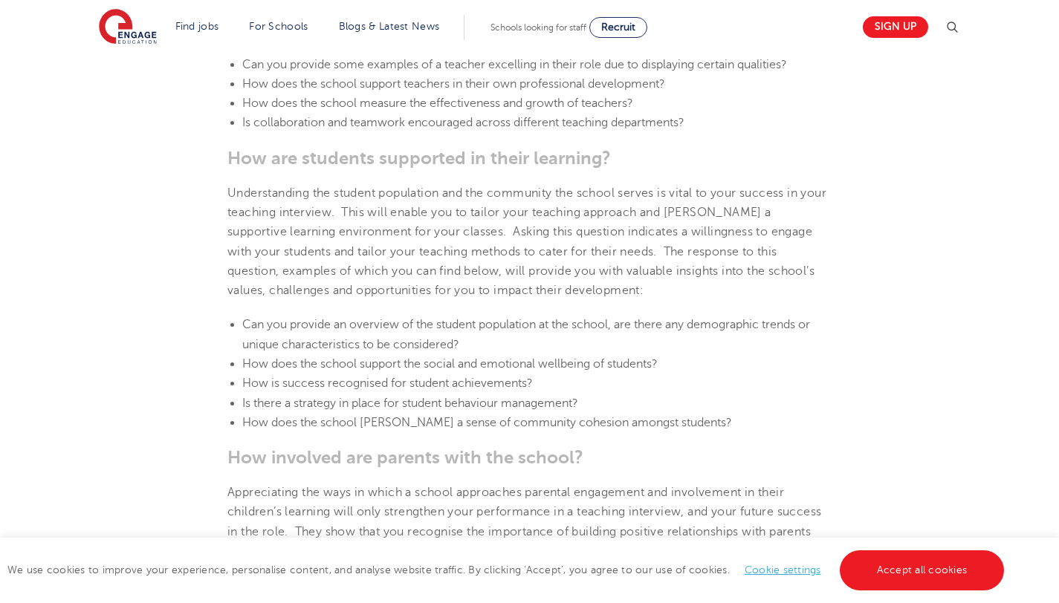 The image size is (1059, 603). I want to click on span: How are students supported in their learning?, so click(419, 158).